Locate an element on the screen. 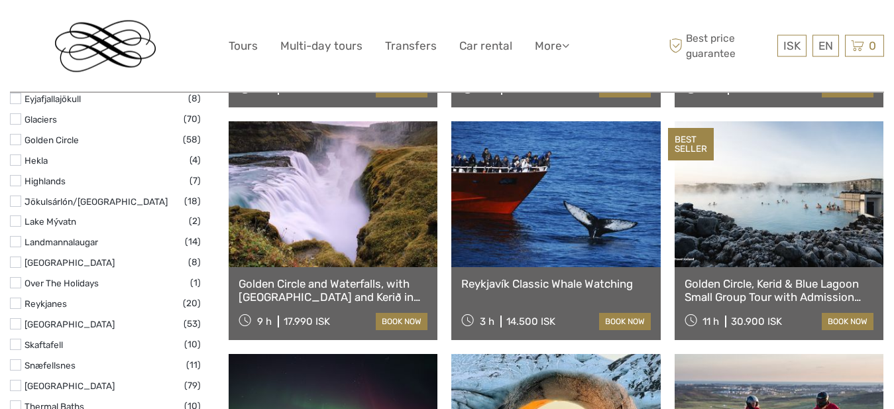 This screenshot has height=409, width=894. a: Reykjavík Classic Whale Watching is located at coordinates (555, 284).